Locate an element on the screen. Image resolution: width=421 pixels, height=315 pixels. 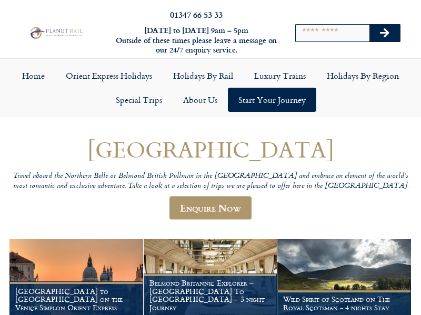
a: Enquire Now is located at coordinates (210, 208).